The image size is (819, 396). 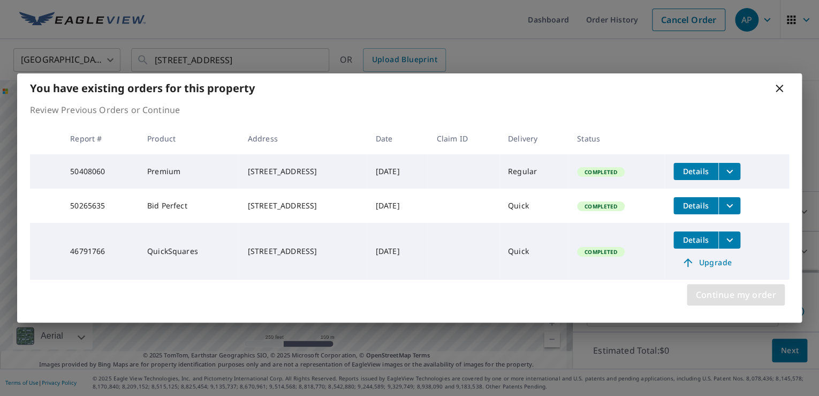 What do you see at coordinates (410, 110) in the screenshot?
I see `p: Review Previous Orders or Continue` at bounding box center [410, 110].